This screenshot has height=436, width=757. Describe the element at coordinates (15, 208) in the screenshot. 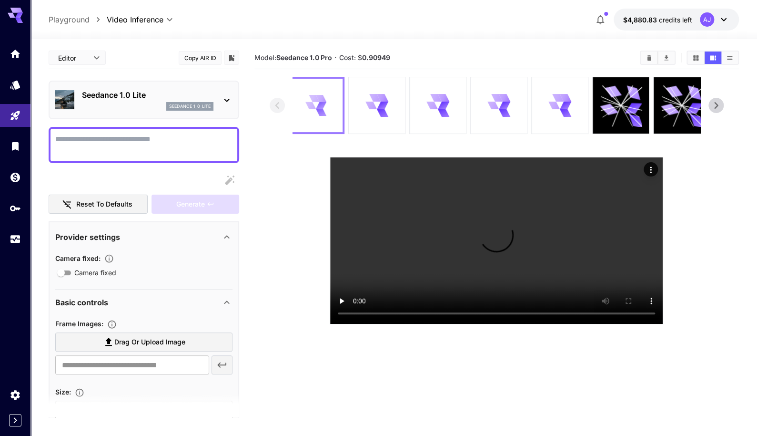

I see `div: API Keys` at that location.